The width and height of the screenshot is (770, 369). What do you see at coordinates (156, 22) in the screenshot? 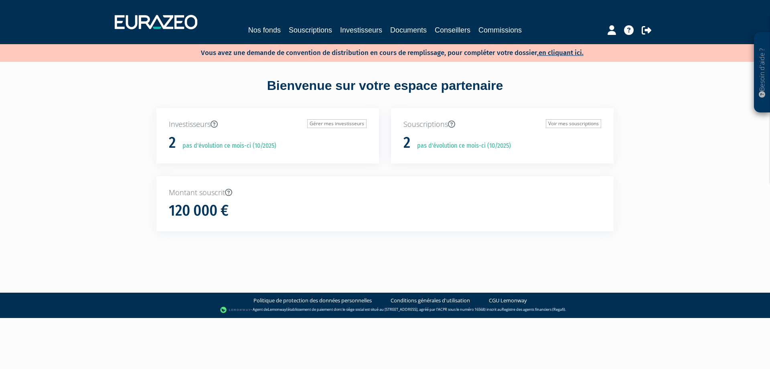
I see `img: 1732889491-logotype_eurazeo_blanc_rvb.png` at bounding box center [156, 22].